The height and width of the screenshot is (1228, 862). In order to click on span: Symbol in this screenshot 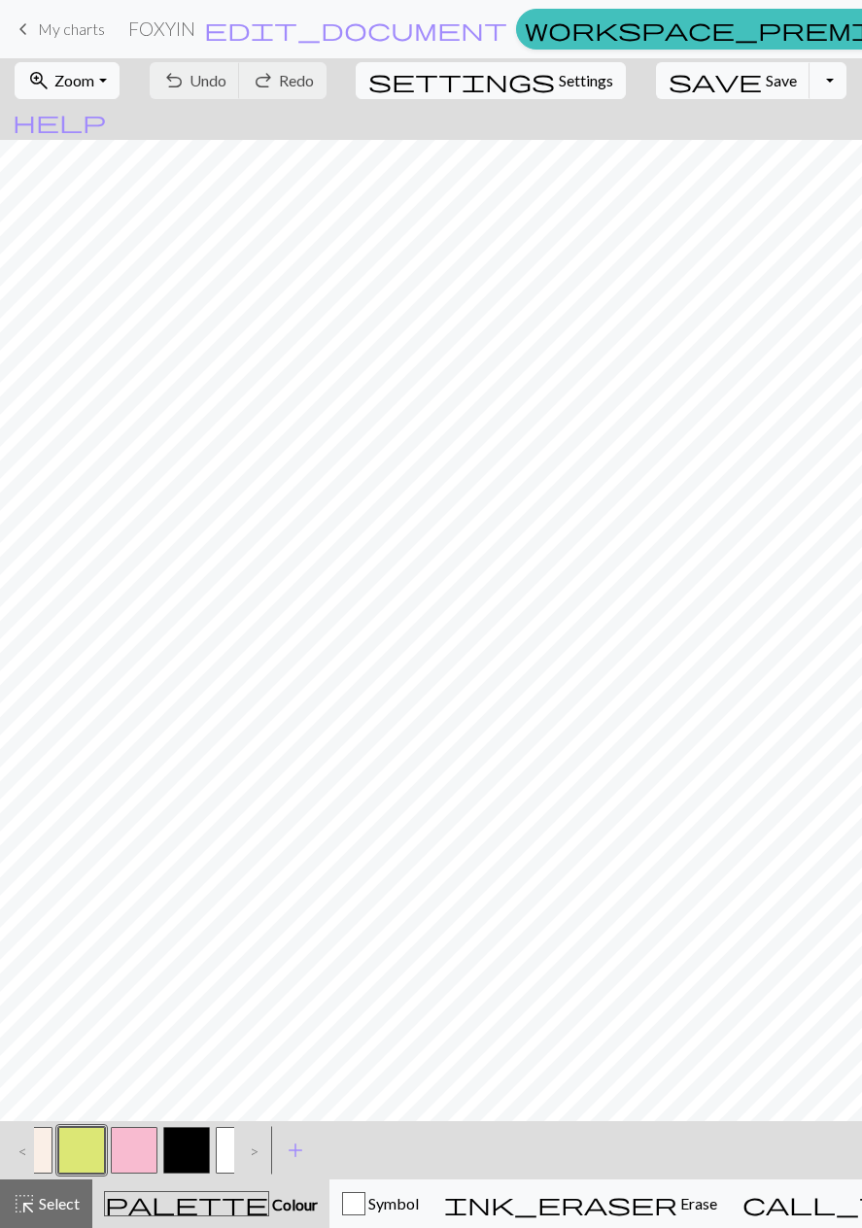, I will do `click(391, 1202)`.